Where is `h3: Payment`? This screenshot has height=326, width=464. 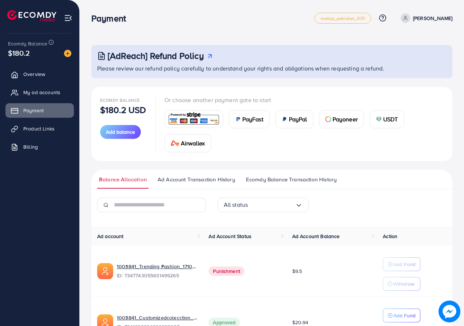
h3: Payment is located at coordinates (111, 18).